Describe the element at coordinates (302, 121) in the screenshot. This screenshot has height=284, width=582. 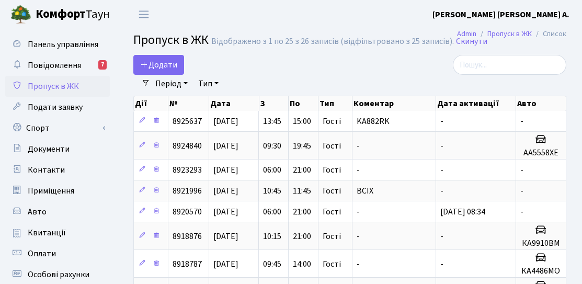
I see `span: 15:00` at that location.